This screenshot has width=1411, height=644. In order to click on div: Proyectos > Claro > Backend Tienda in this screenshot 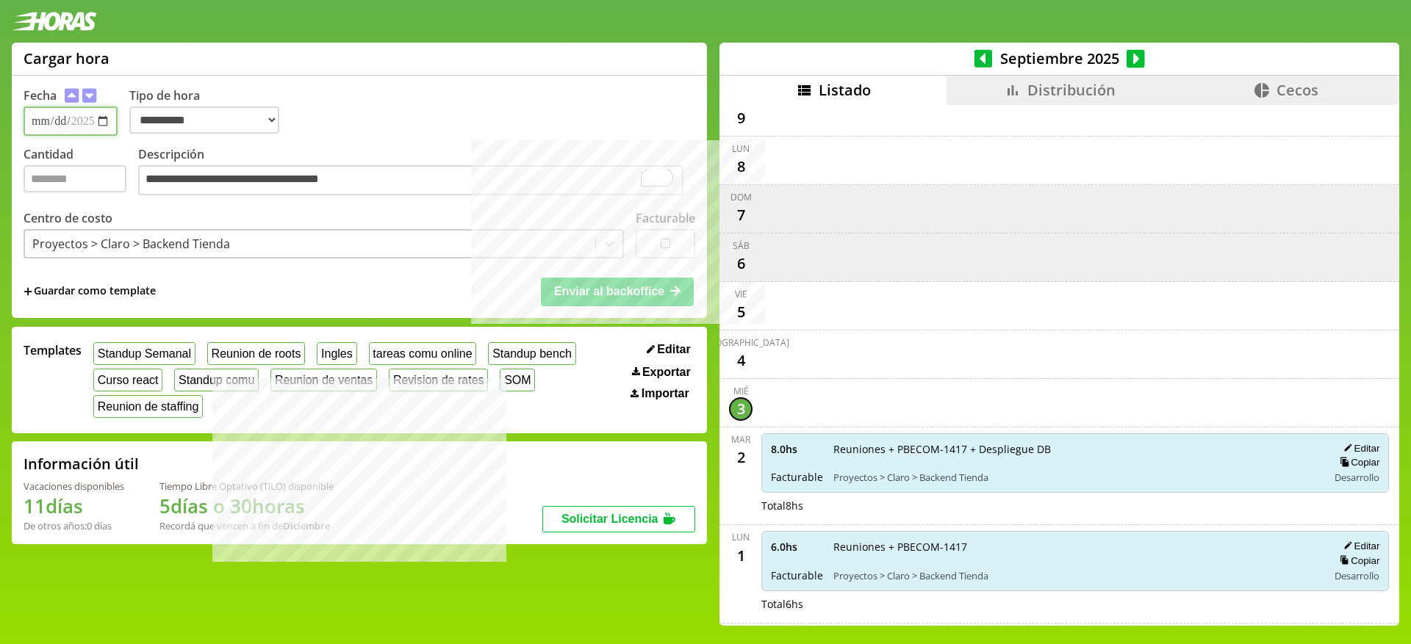, I will do `click(131, 244)`.